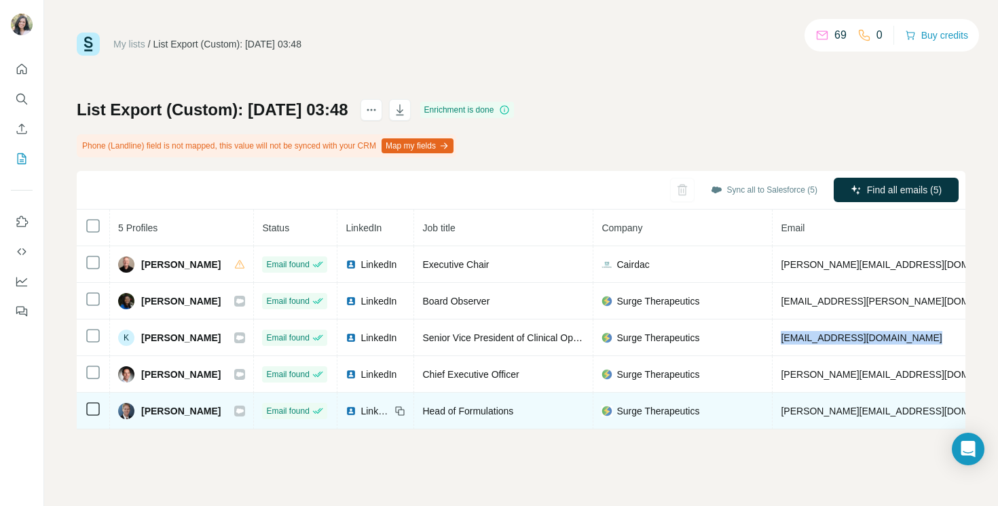 This screenshot has width=998, height=506. What do you see at coordinates (879, 35) in the screenshot?
I see `p: 0` at bounding box center [879, 35].